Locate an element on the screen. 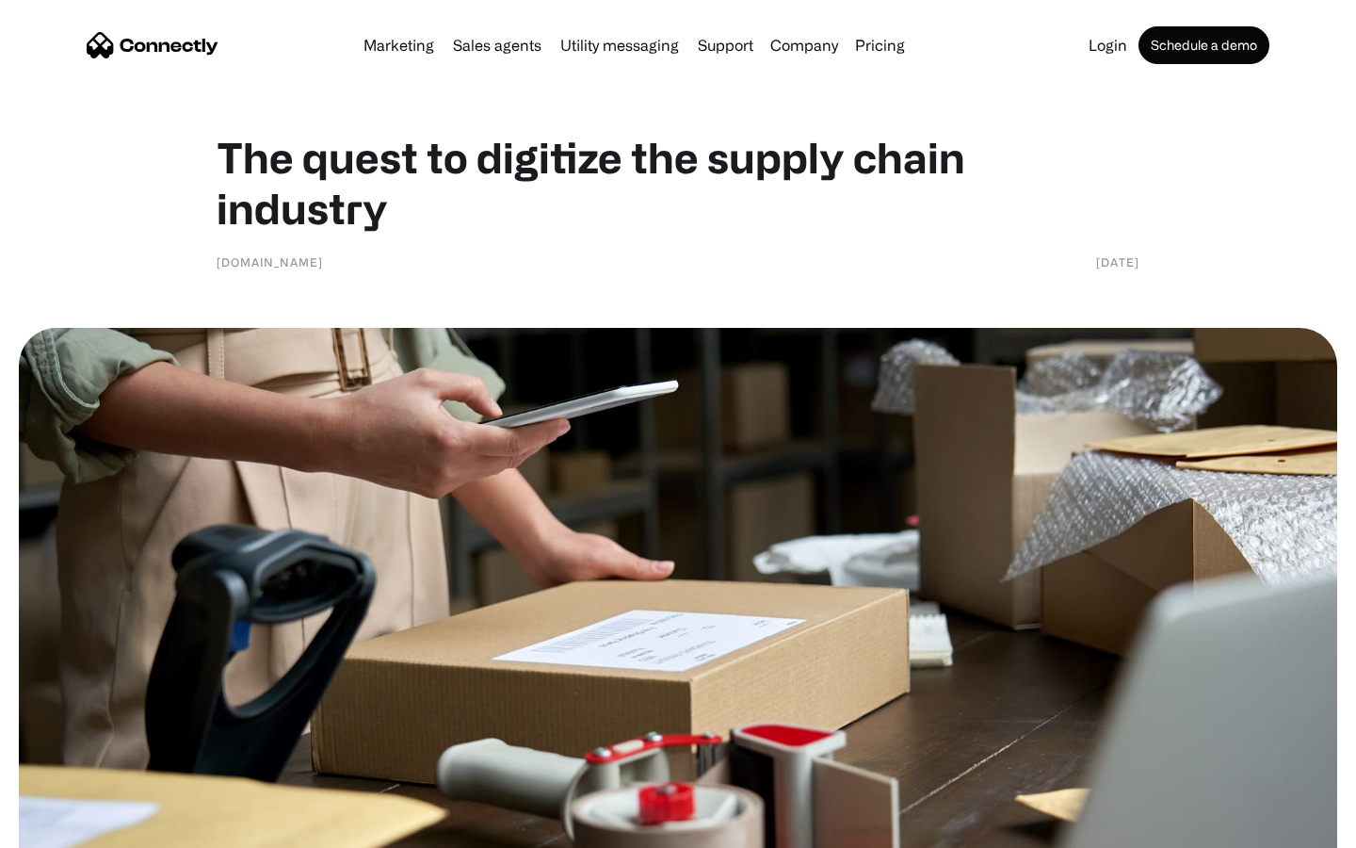  ul: Language list is located at coordinates (75, 828).